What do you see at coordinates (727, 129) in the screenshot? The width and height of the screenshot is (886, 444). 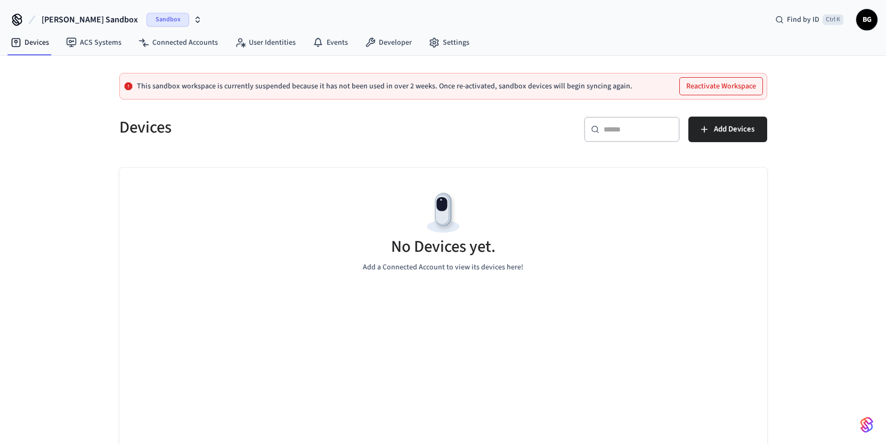 I see `button: Add Devices` at bounding box center [727, 129].